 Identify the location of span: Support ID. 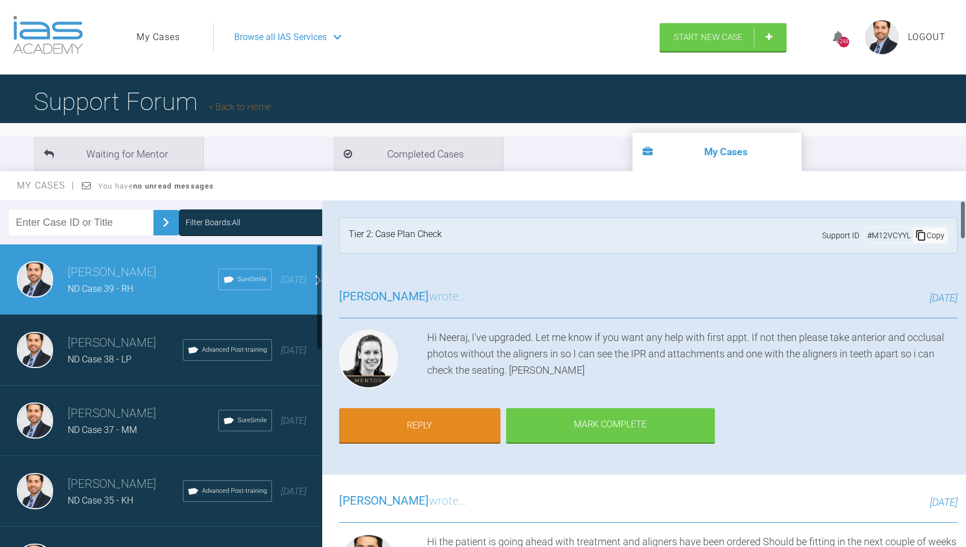
(841, 235).